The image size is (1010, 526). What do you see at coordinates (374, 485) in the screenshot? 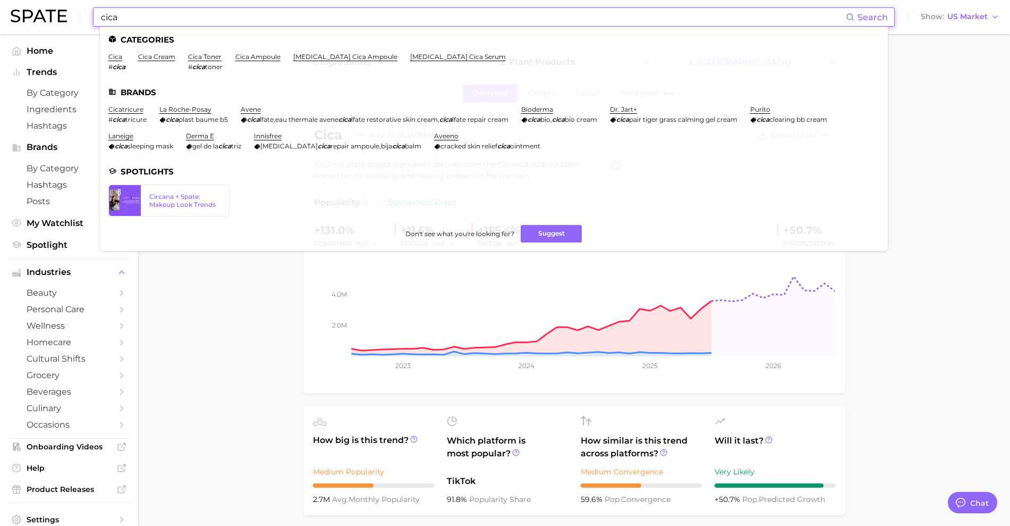
I see `div: 5 / 10` at bounding box center [374, 485].